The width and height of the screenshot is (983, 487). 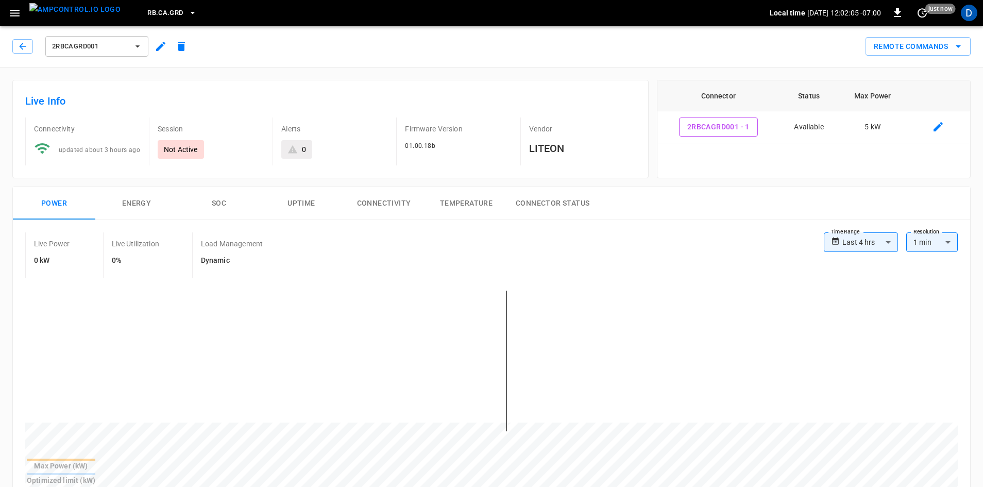 I want to click on th: Connector, so click(x=718, y=96).